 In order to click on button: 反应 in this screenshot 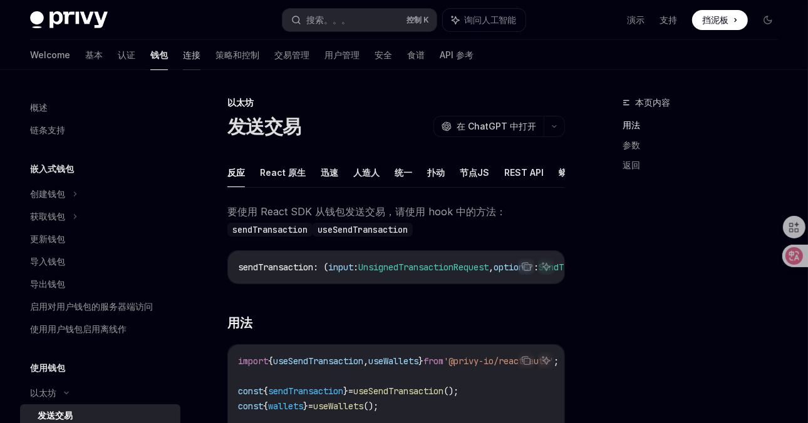, I will do `click(236, 172)`.